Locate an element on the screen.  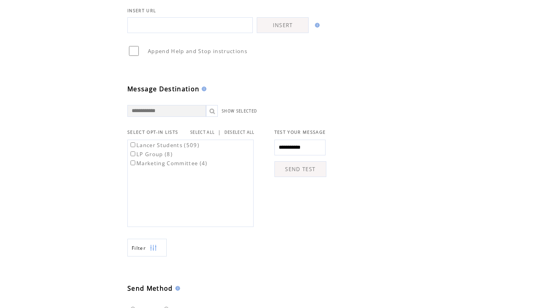
input: Lancer Students (509) is located at coordinates (133, 145).